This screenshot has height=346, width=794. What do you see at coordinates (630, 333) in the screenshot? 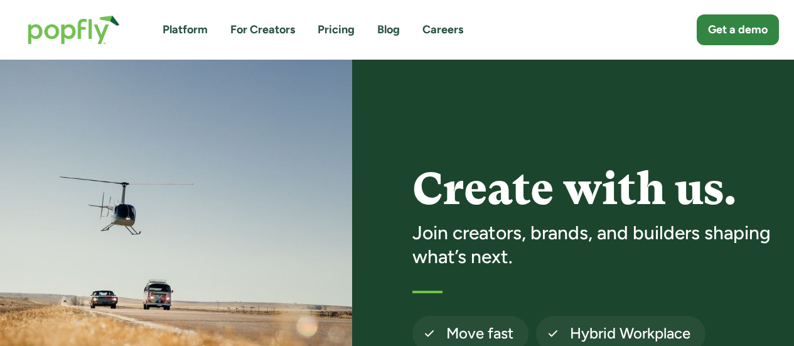
I see `h4: Hybrid Workplace` at bounding box center [630, 333].